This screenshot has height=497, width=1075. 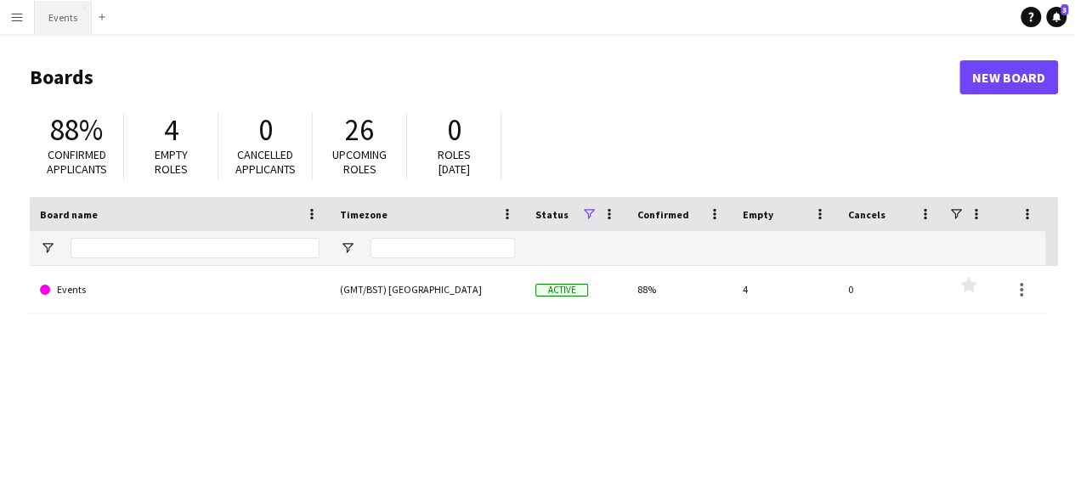 What do you see at coordinates (63, 17) in the screenshot?
I see `button: Events` at bounding box center [63, 17].